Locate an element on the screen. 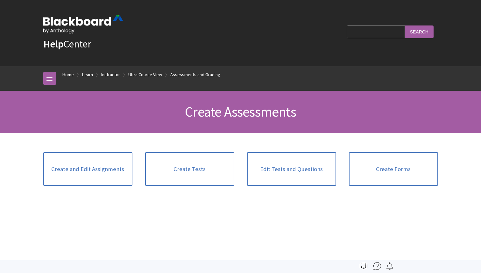 This screenshot has height=273, width=481. input: Search is located at coordinates (420, 32).